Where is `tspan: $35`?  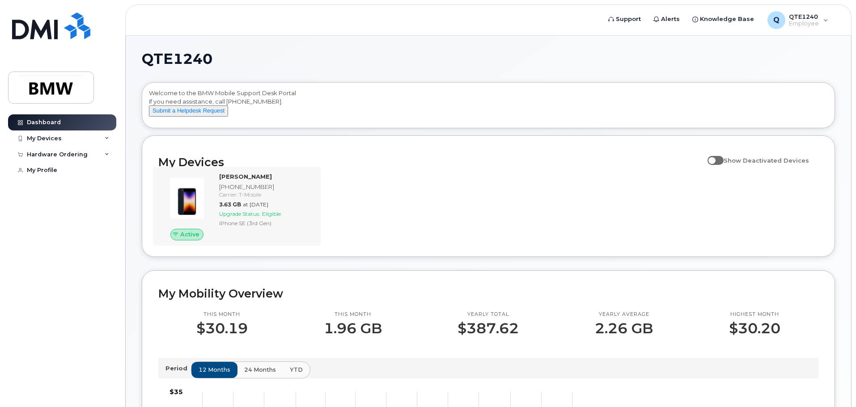 tspan: $35 is located at coordinates (176, 392).